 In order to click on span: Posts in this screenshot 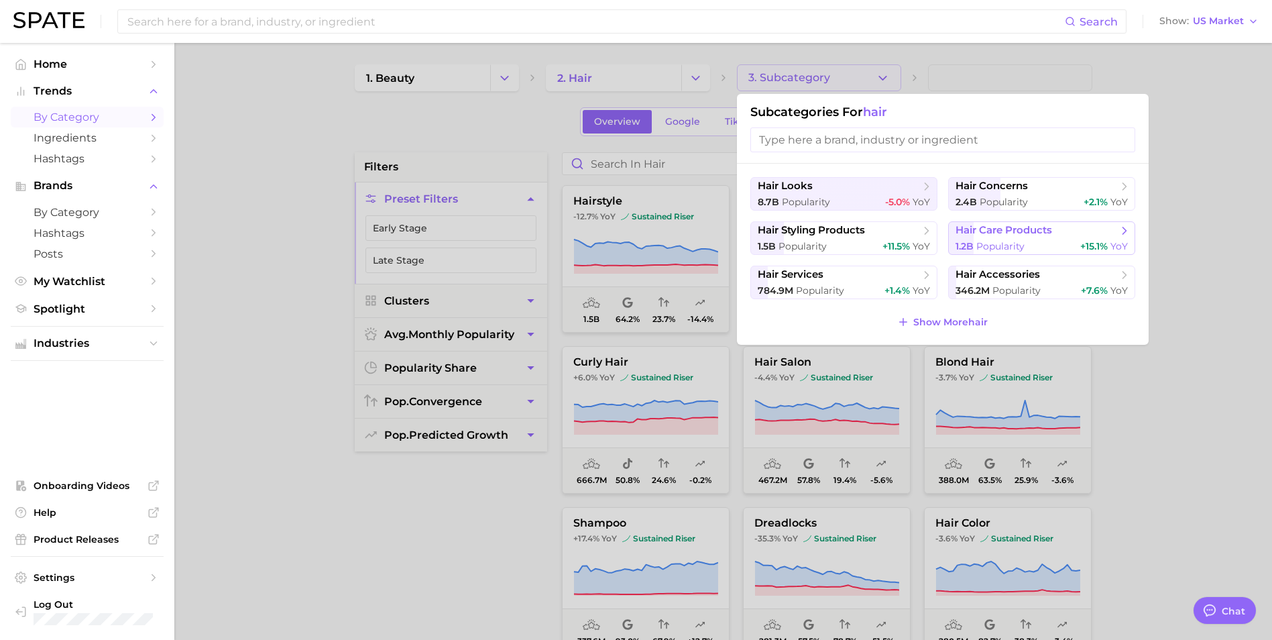, I will do `click(87, 254)`.